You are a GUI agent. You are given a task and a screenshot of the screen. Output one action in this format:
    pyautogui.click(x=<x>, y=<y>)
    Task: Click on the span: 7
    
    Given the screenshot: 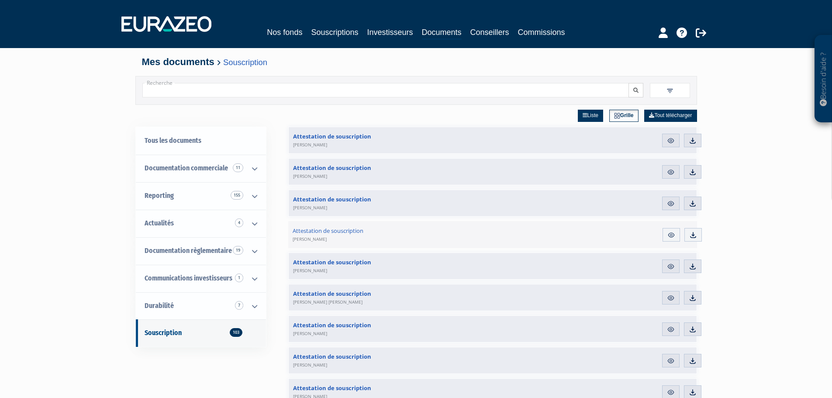 What is the action you would take?
    pyautogui.click(x=239, y=305)
    